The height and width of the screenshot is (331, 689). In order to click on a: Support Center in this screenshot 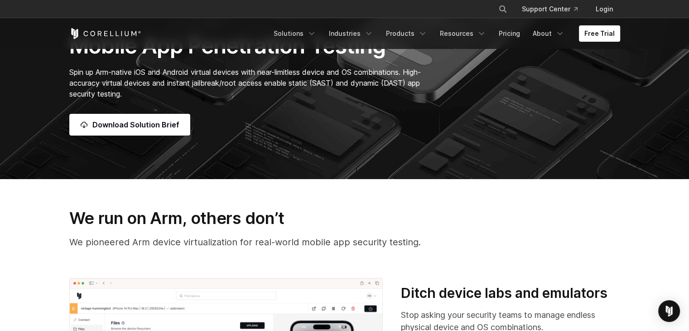, I will do `click(550, 9)`.